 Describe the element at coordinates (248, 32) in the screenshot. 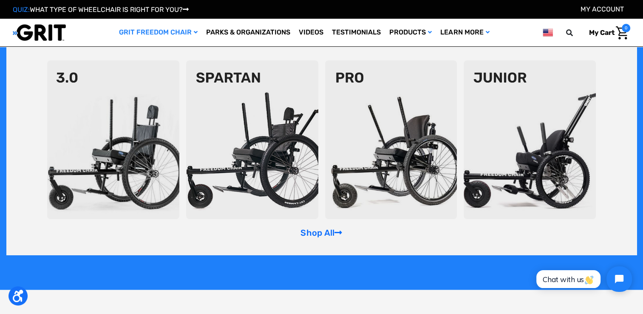

I see `a: Parks & Organizations` at that location.